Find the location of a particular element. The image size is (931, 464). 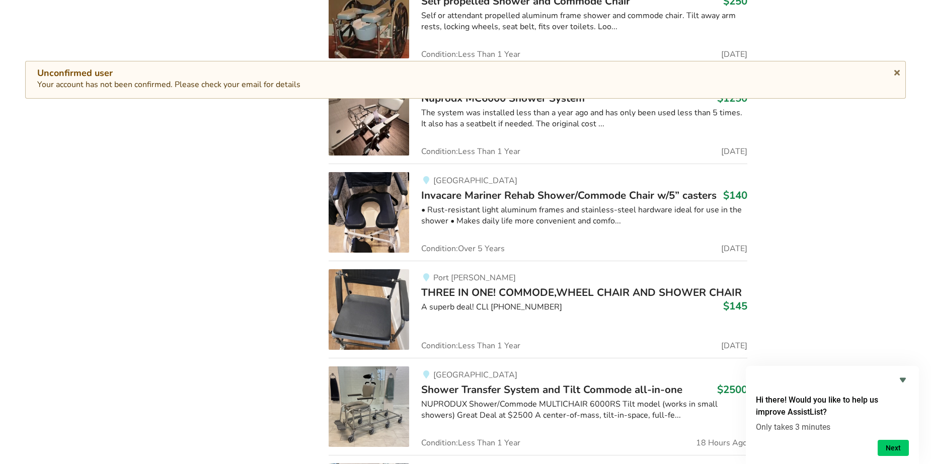

div: The system was installed less than a year ago and has only been used less than 5 times. It also h... is located at coordinates (584, 119).